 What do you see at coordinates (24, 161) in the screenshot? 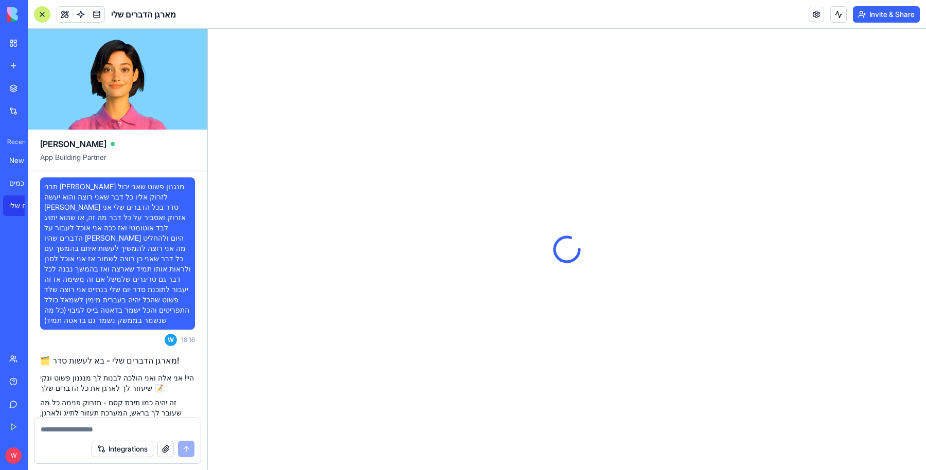
I see `div: New App` at bounding box center [24, 161].